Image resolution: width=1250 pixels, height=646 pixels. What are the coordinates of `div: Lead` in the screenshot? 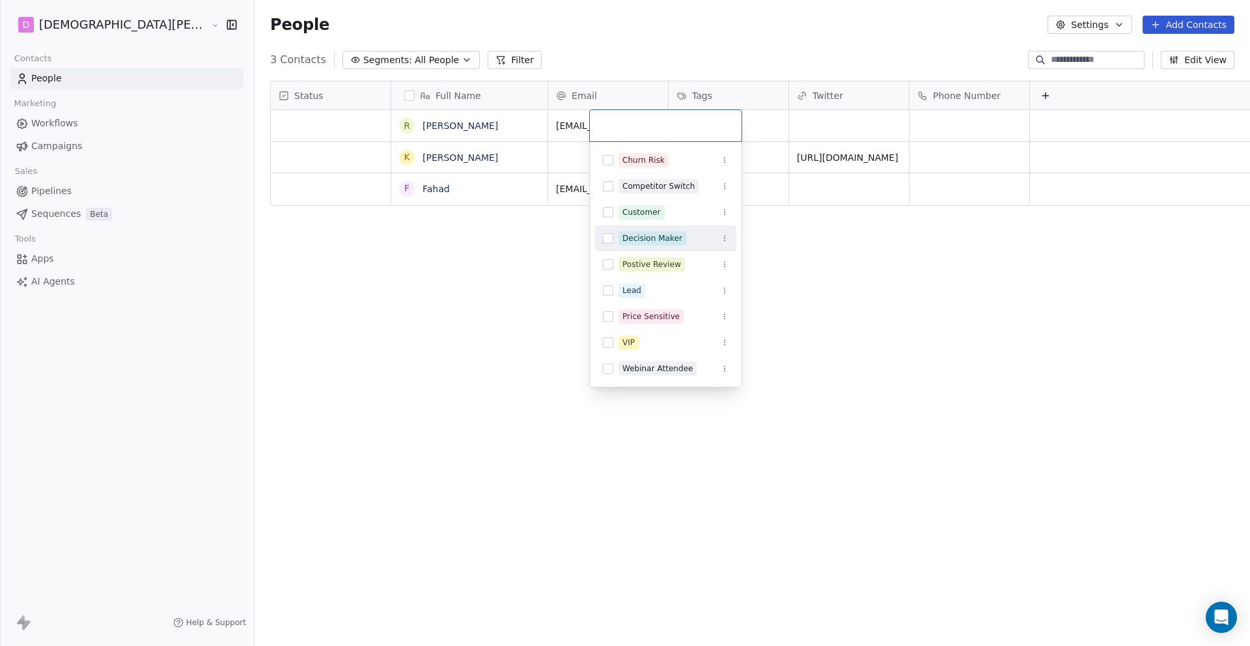 It's located at (631, 290).